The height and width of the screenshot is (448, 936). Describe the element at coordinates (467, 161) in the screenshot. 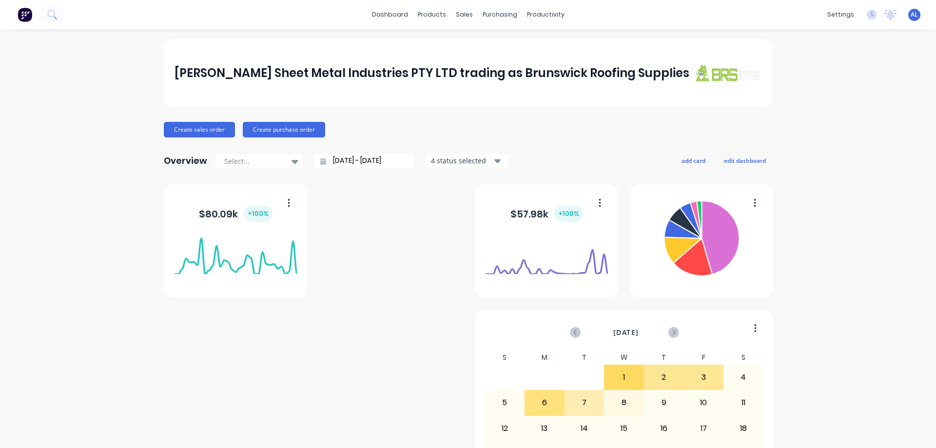

I see `button: 4 status selected` at that location.